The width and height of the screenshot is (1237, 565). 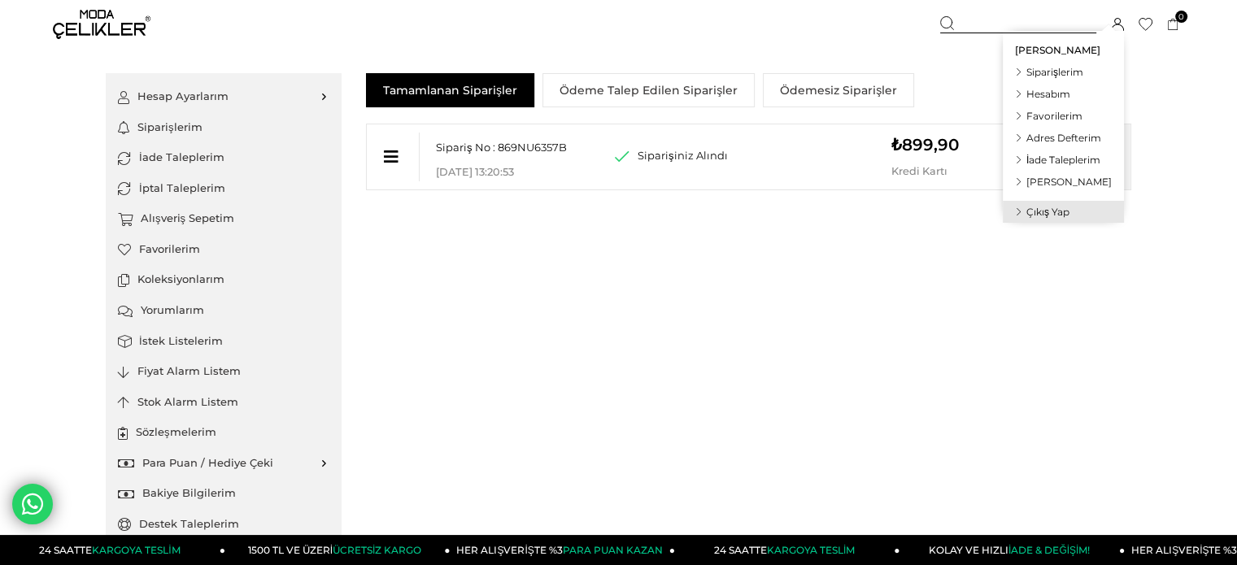 I want to click on a: İptal Taleplerim, so click(x=224, y=189).